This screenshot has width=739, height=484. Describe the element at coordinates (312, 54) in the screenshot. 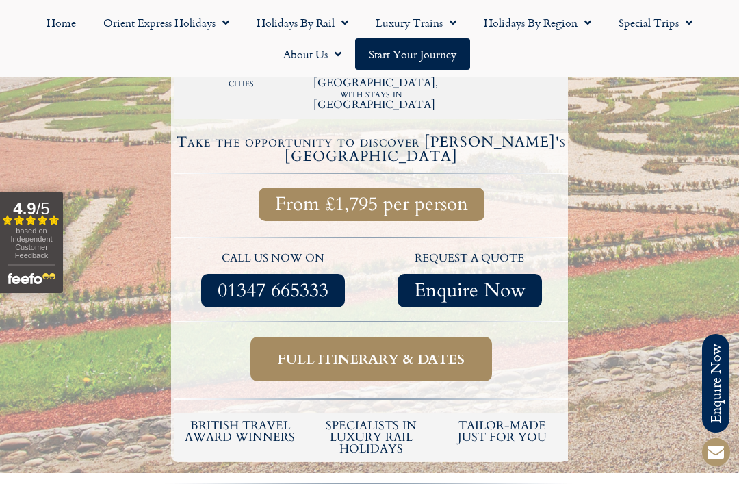

I see `a: About Us` at that location.